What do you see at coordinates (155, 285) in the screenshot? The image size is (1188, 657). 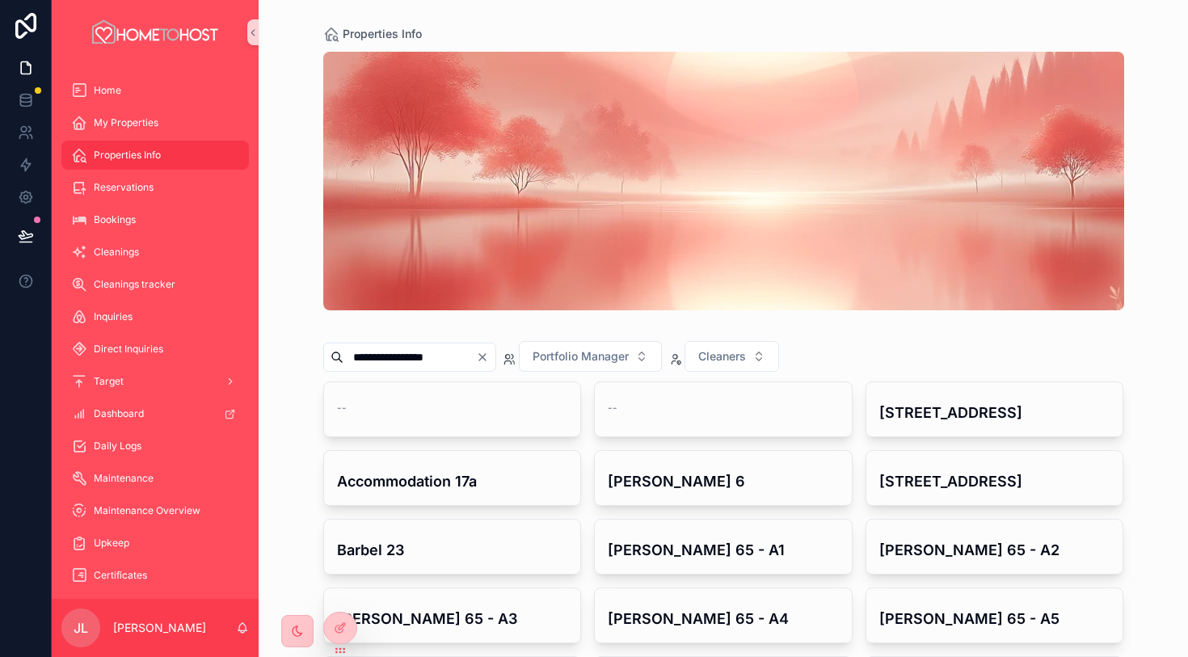 I see `a: Cleanings tracker` at bounding box center [155, 285].